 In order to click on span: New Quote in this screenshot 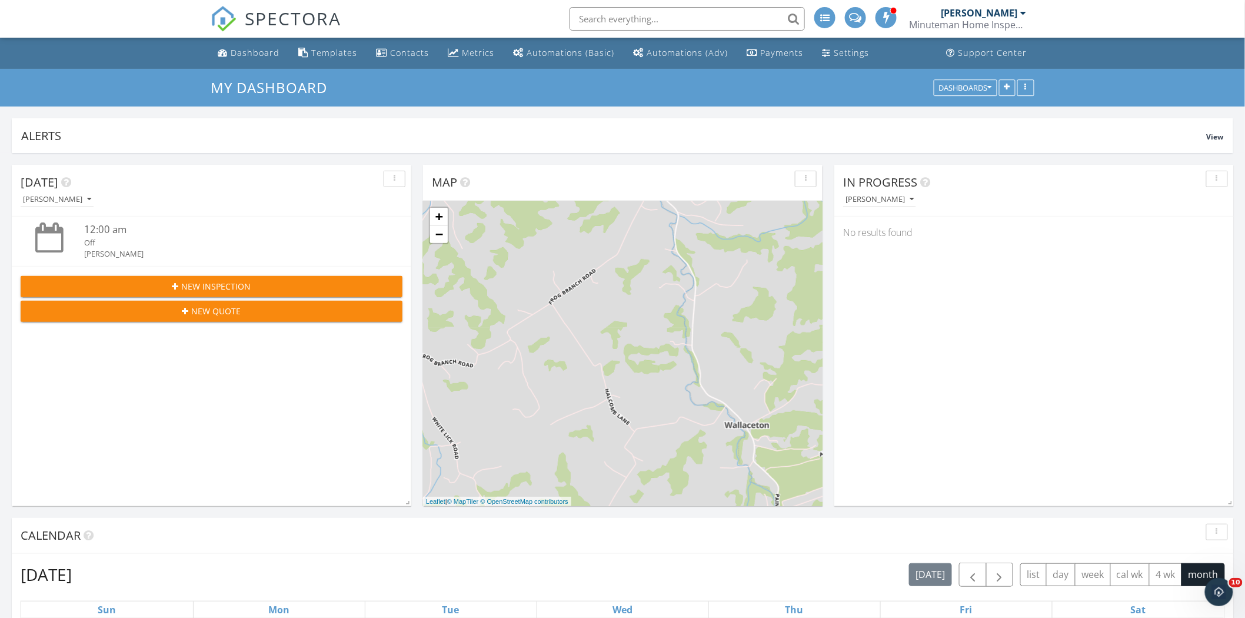, I will do `click(217, 311)`.